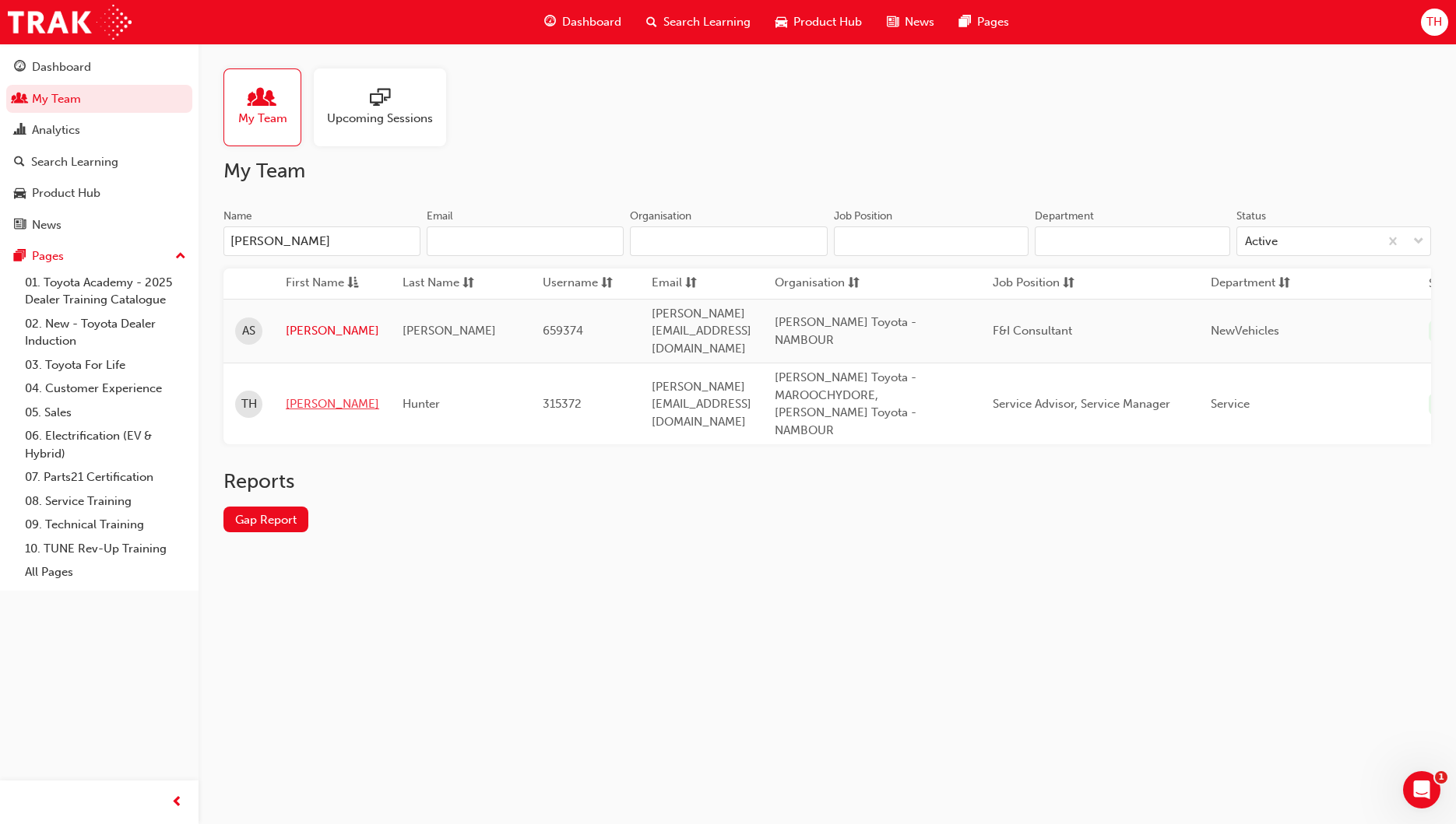 This screenshot has height=824, width=1456. Describe the element at coordinates (863, 217) in the screenshot. I see `div: Job Position` at that location.